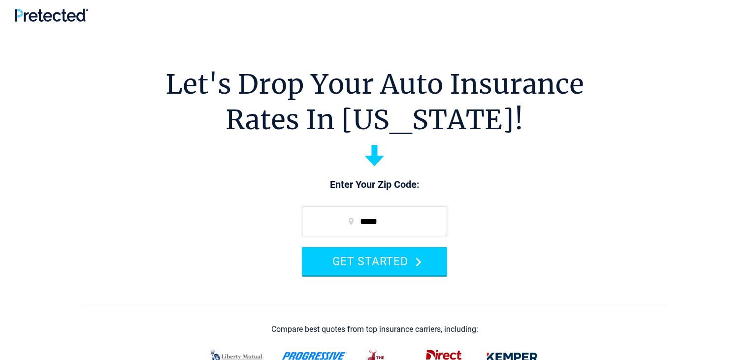  What do you see at coordinates (374, 221) in the screenshot?
I see `input: zip code` at bounding box center [374, 221].